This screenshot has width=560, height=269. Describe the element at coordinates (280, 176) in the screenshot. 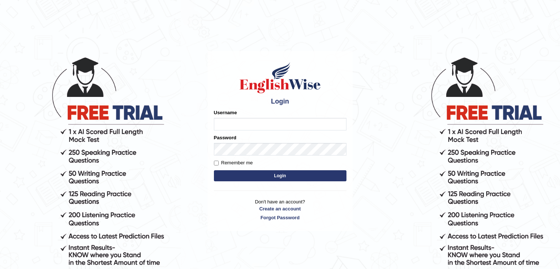

I see `button: Login` at that location.